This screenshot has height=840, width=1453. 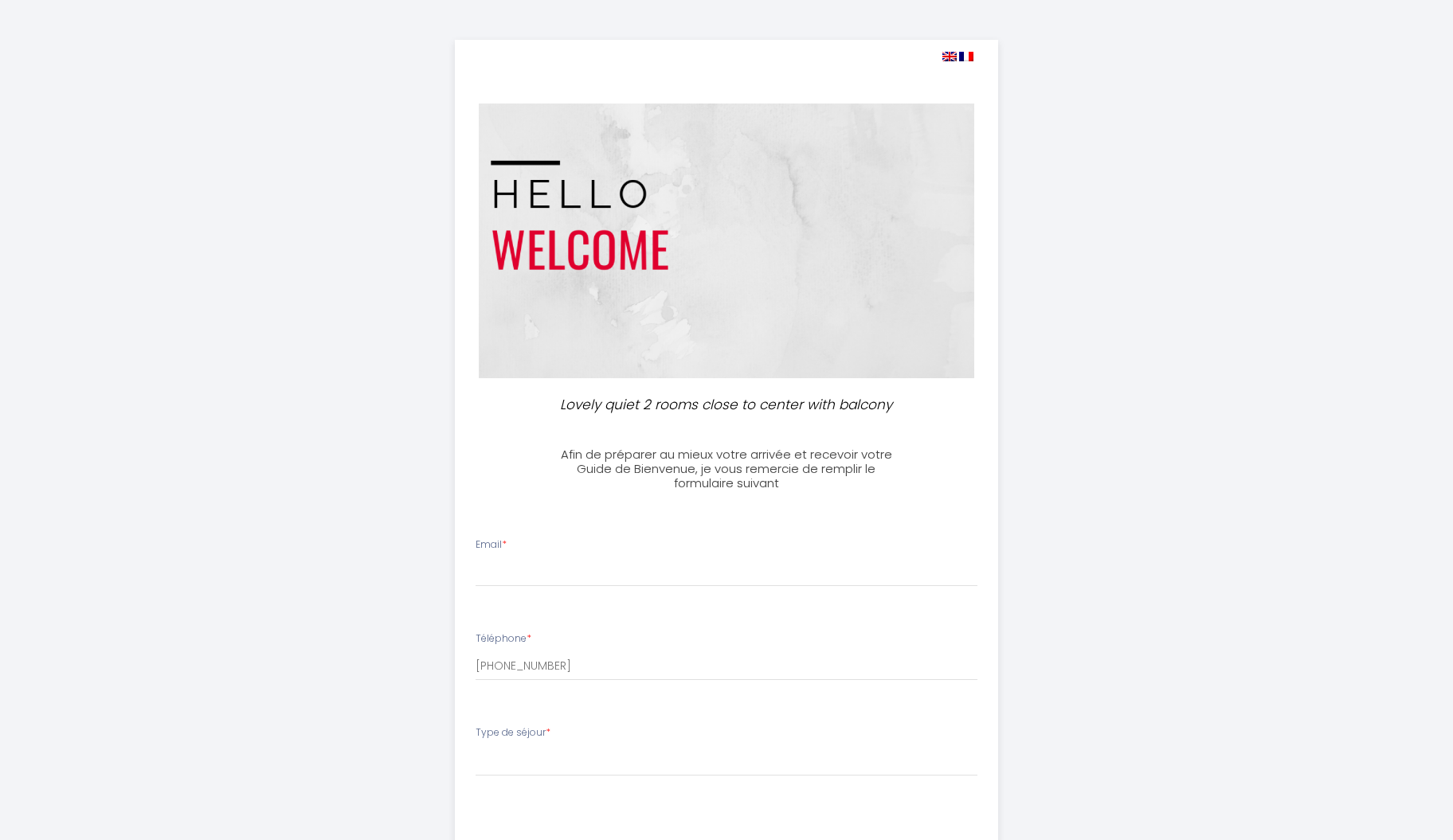 What do you see at coordinates (966, 57) in the screenshot?
I see `img: fr.png` at bounding box center [966, 57].